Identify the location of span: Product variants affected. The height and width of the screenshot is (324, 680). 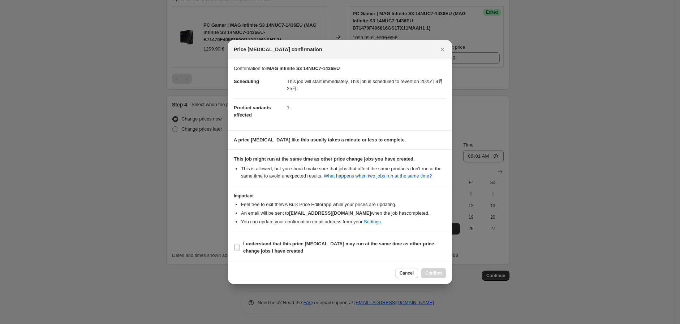
(252, 111).